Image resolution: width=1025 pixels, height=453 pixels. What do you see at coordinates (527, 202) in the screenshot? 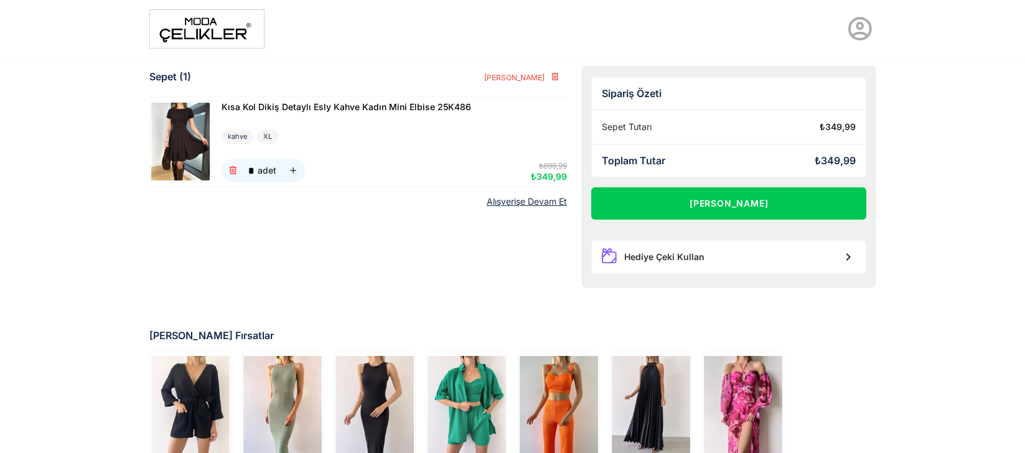
I see `a: Alışverişe Devam Et` at bounding box center [527, 202].